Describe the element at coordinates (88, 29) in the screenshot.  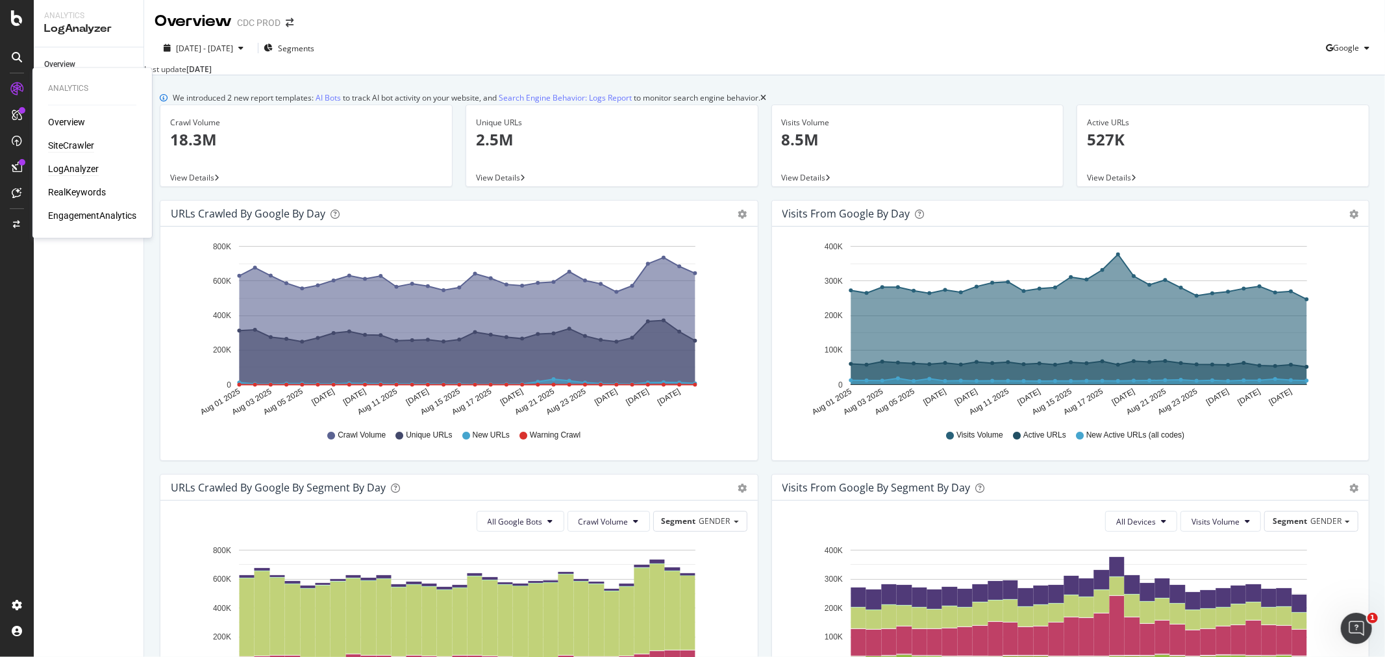
I see `div: LogAnalyzer` at that location.